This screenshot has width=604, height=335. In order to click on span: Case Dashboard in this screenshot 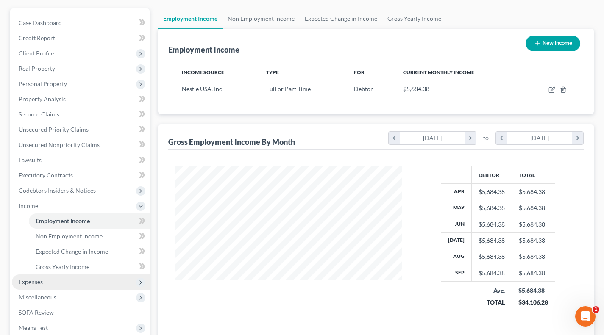, I will do `click(40, 22)`.